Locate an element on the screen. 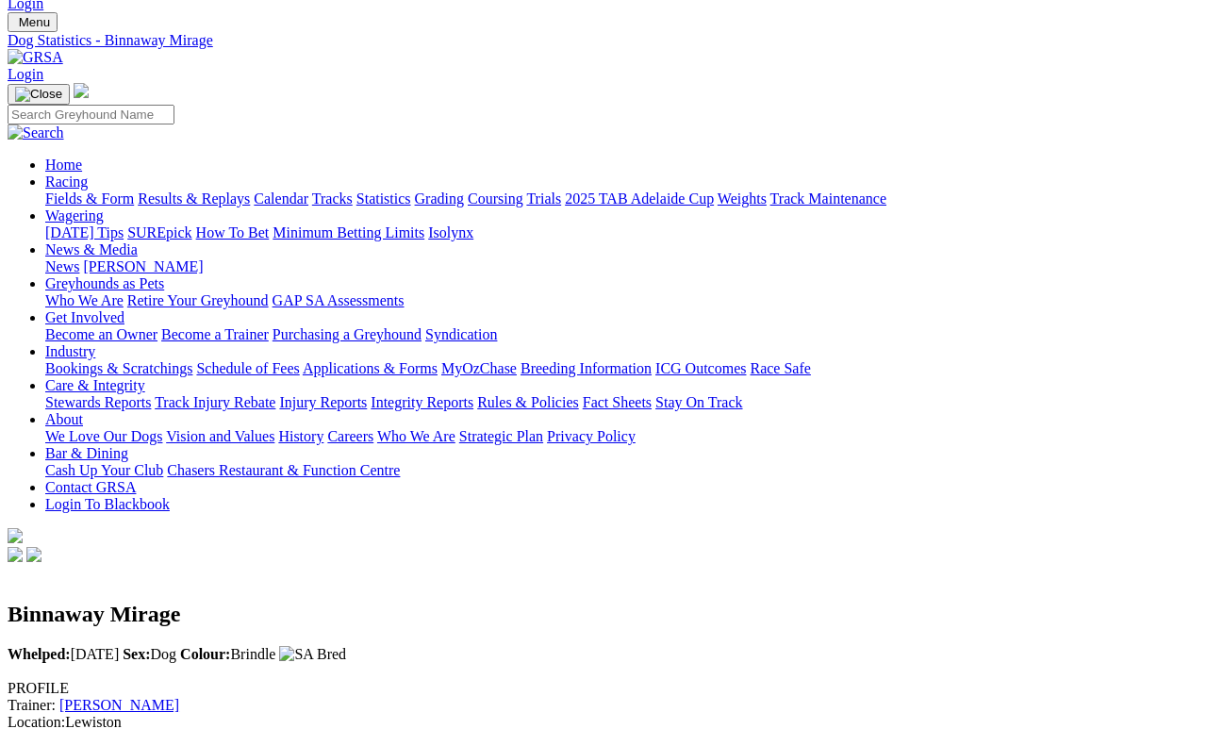 This screenshot has width=1207, height=729. a: Stewards Reports is located at coordinates (98, 402).